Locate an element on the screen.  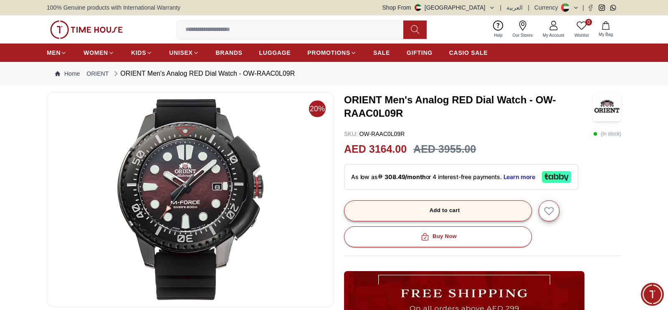
a: Whatsapp is located at coordinates (613, 8).